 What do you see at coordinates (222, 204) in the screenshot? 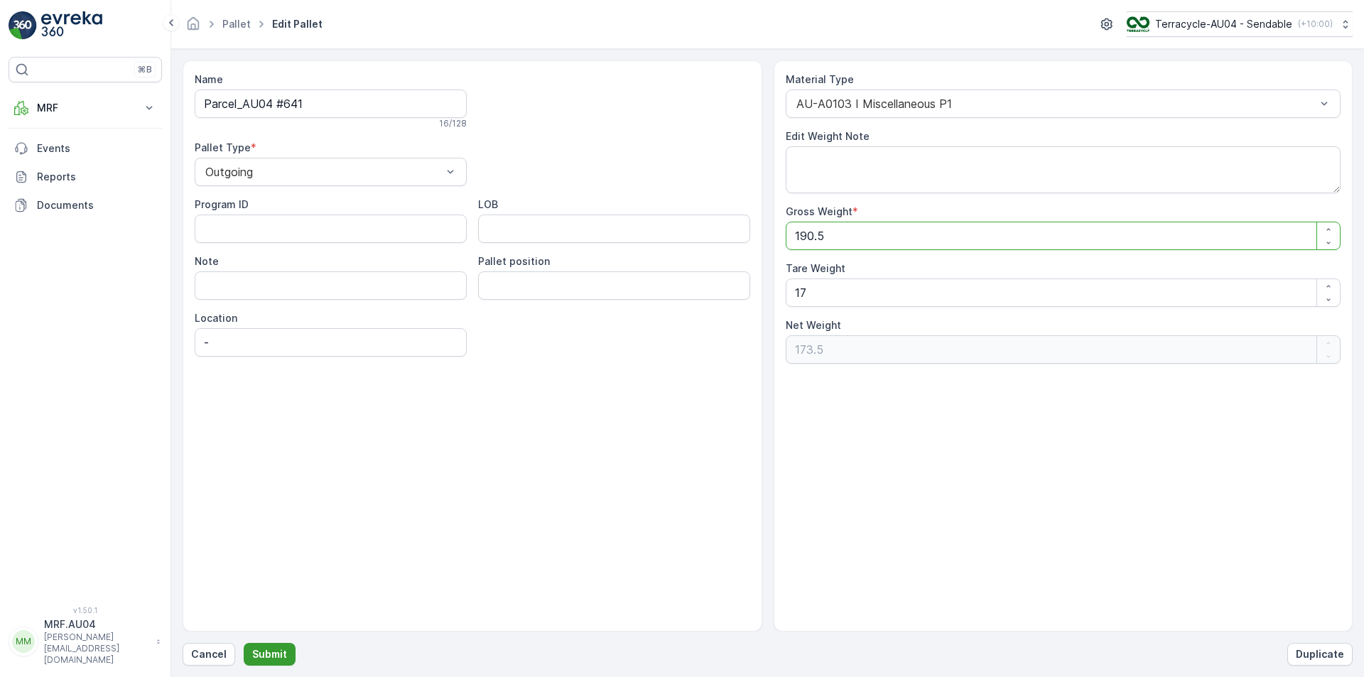
I see `label: Program ID` at bounding box center [222, 204].